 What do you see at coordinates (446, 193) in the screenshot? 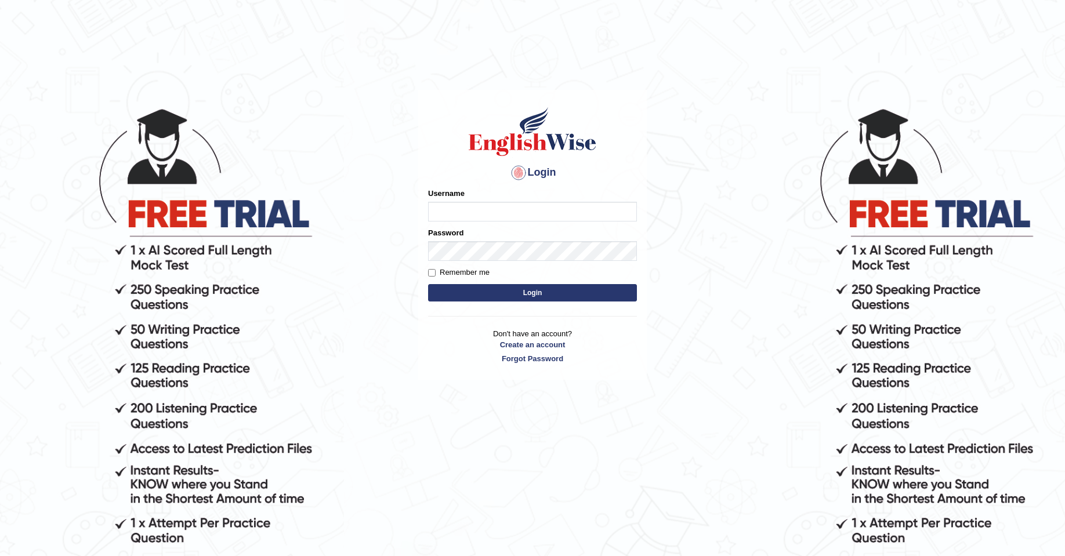
I see `label: Username` at bounding box center [446, 193].